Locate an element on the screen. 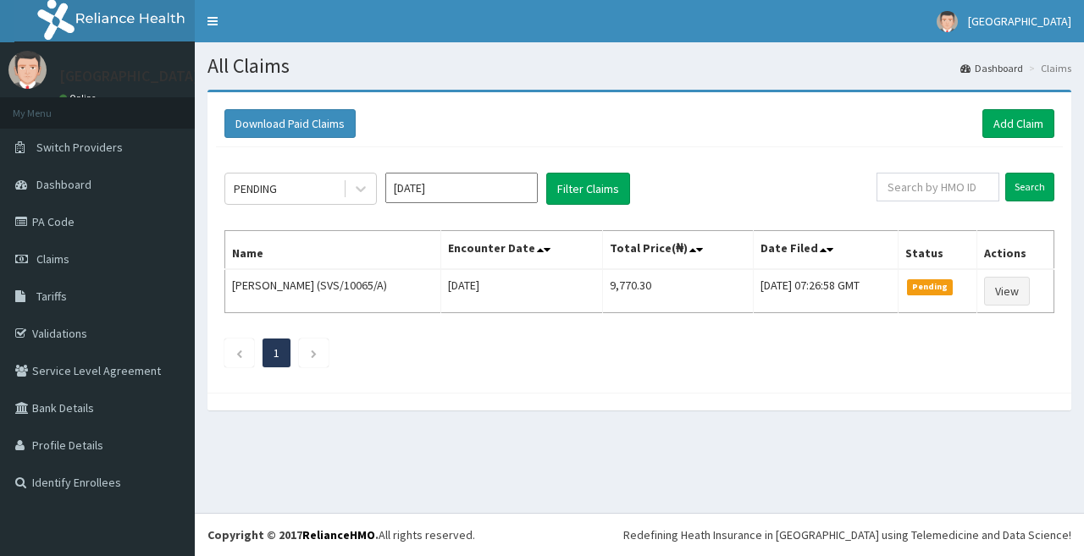 The height and width of the screenshot is (556, 1084). h1: All Claims is located at coordinates (639, 66).